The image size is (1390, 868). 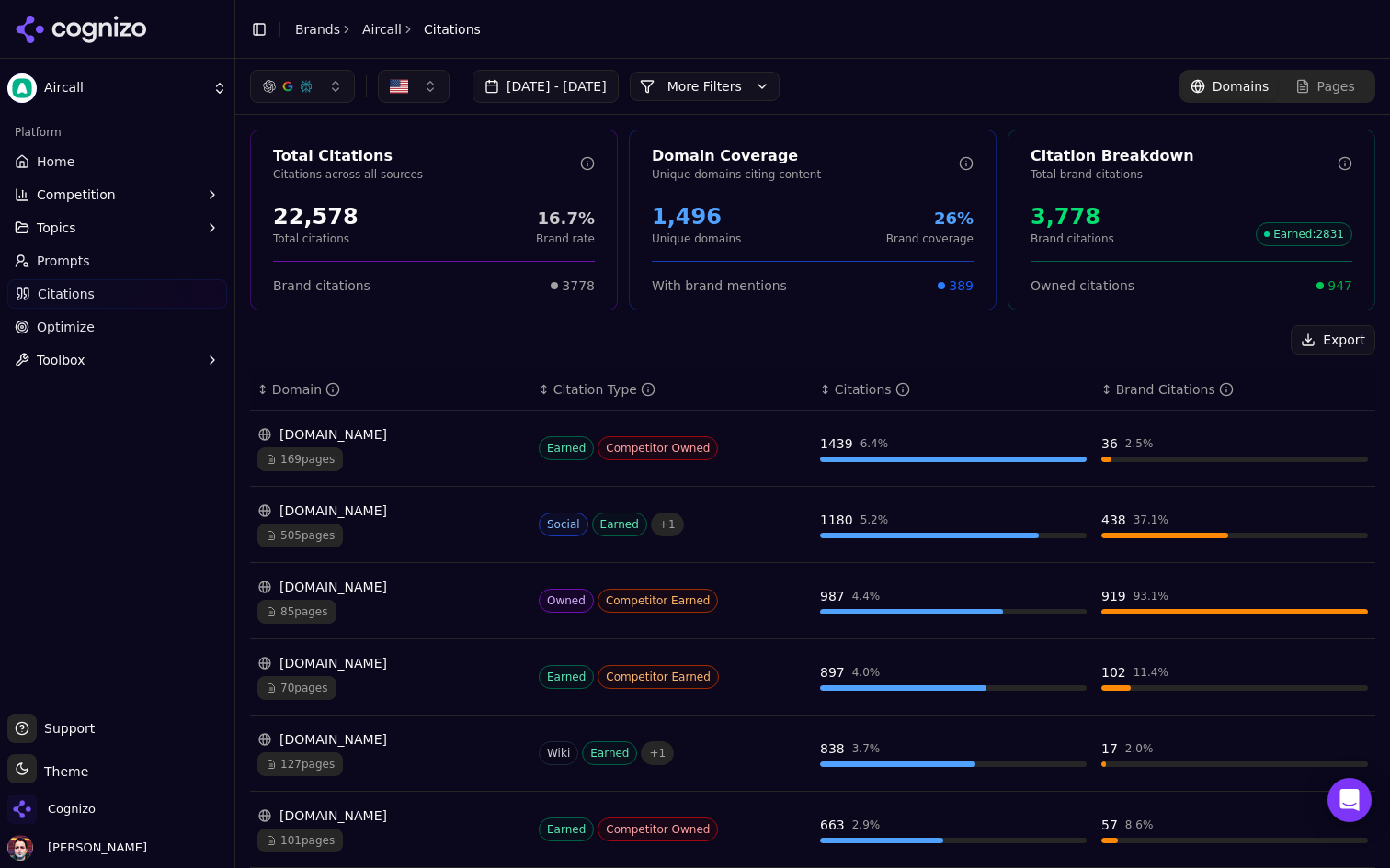 What do you see at coordinates (1151, 521) in the screenshot?
I see `div: 37.1 %` at bounding box center [1151, 521].